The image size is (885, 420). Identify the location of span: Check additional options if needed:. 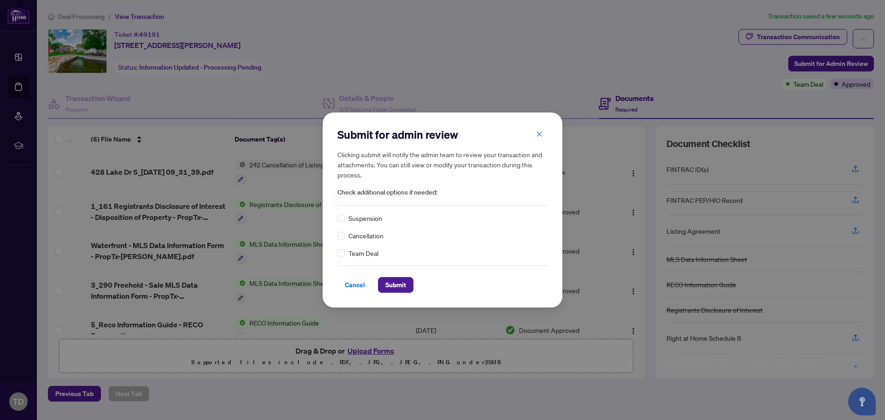
(442, 192).